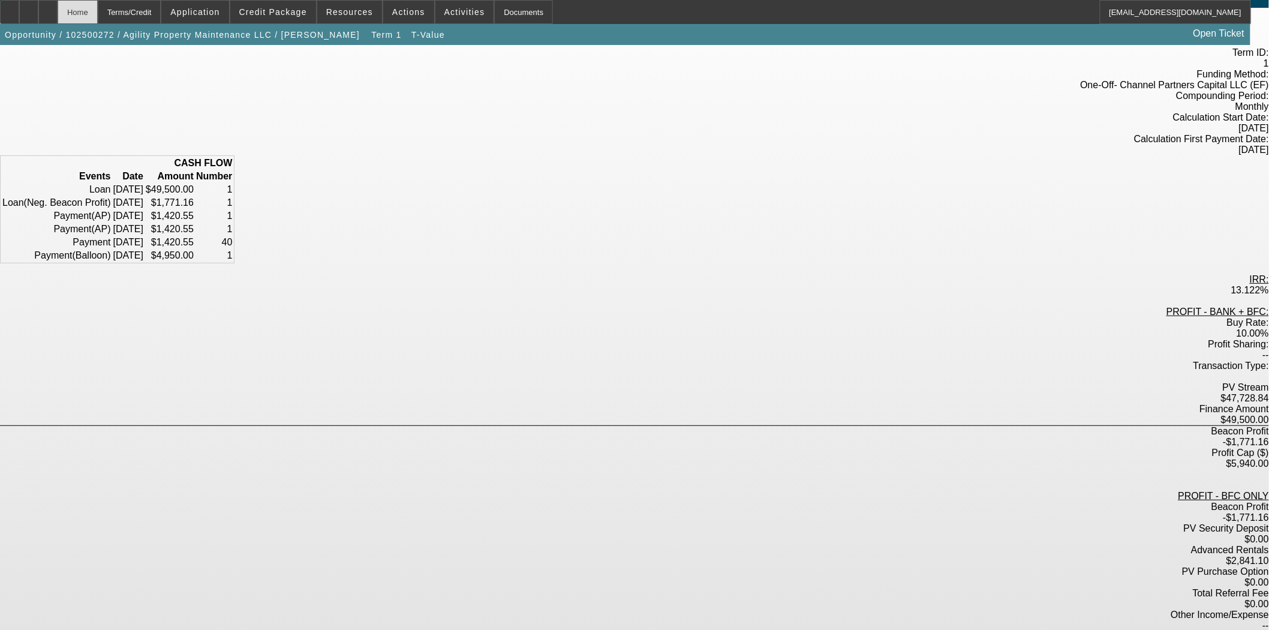 This screenshot has width=1269, height=630. What do you see at coordinates (387, 35) in the screenshot?
I see `button: Term 1` at bounding box center [387, 35].